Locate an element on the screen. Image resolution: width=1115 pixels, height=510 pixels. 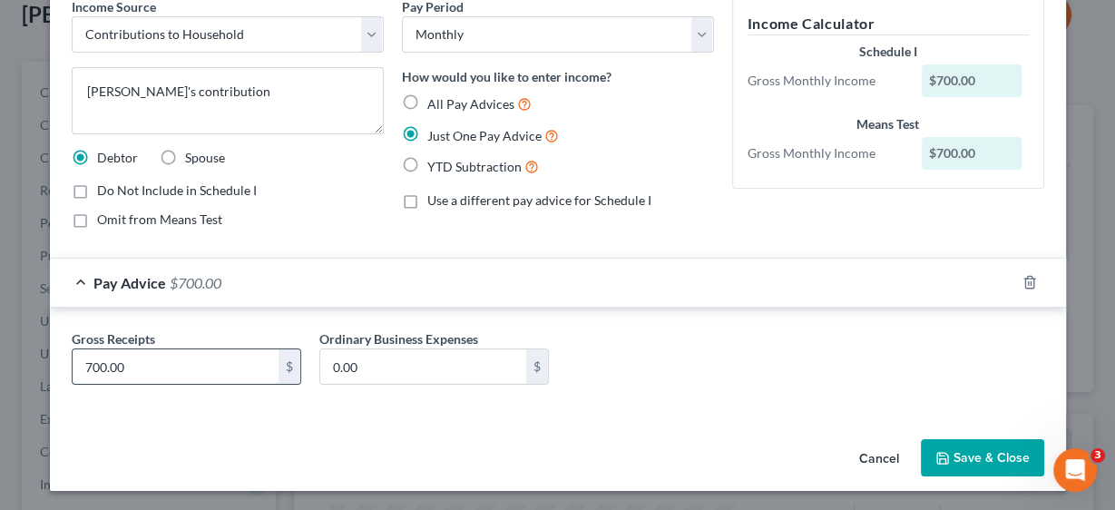
span: Use a different pay advice for Schedule I is located at coordinates (539, 200).